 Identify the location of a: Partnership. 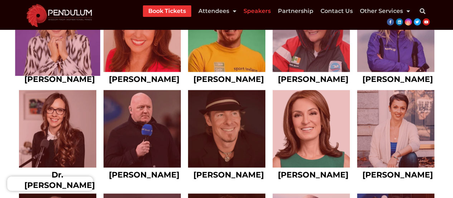
(296, 11).